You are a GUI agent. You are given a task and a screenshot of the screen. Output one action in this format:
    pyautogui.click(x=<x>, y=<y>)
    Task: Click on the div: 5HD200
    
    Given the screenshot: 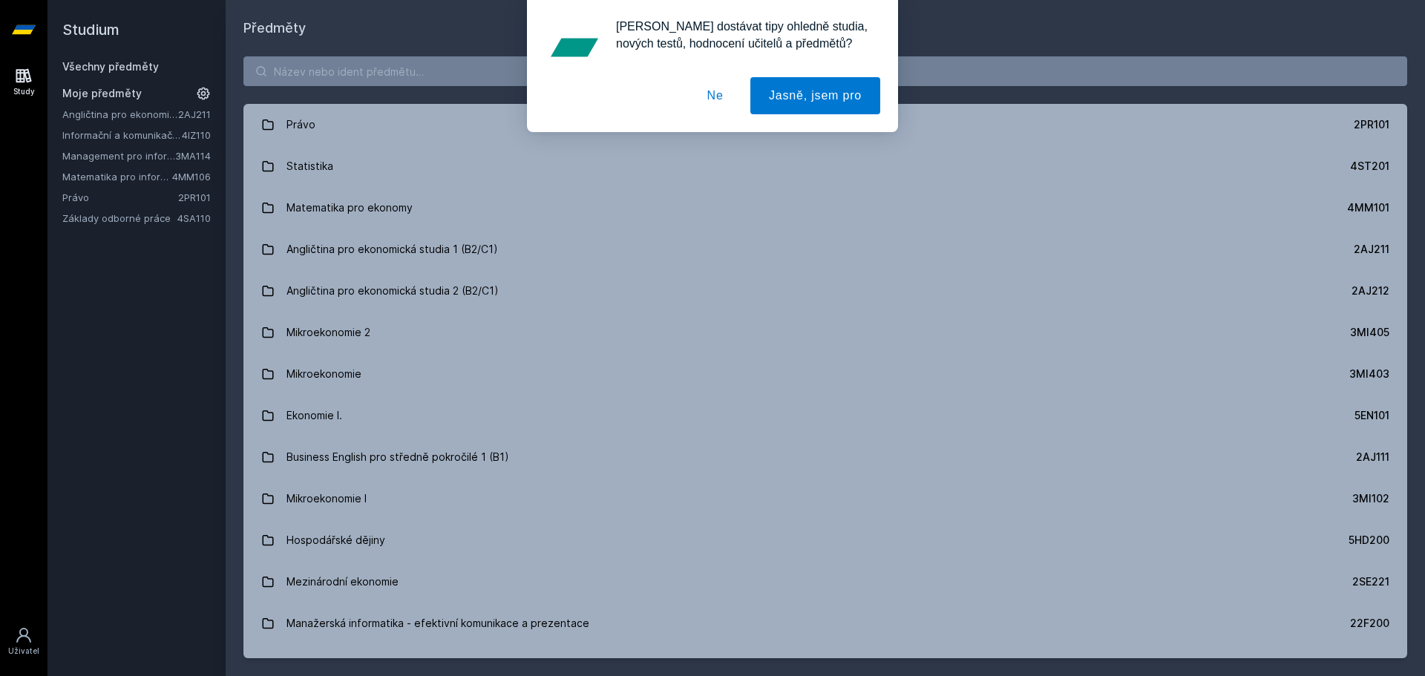 What is the action you would take?
    pyautogui.click(x=1369, y=540)
    